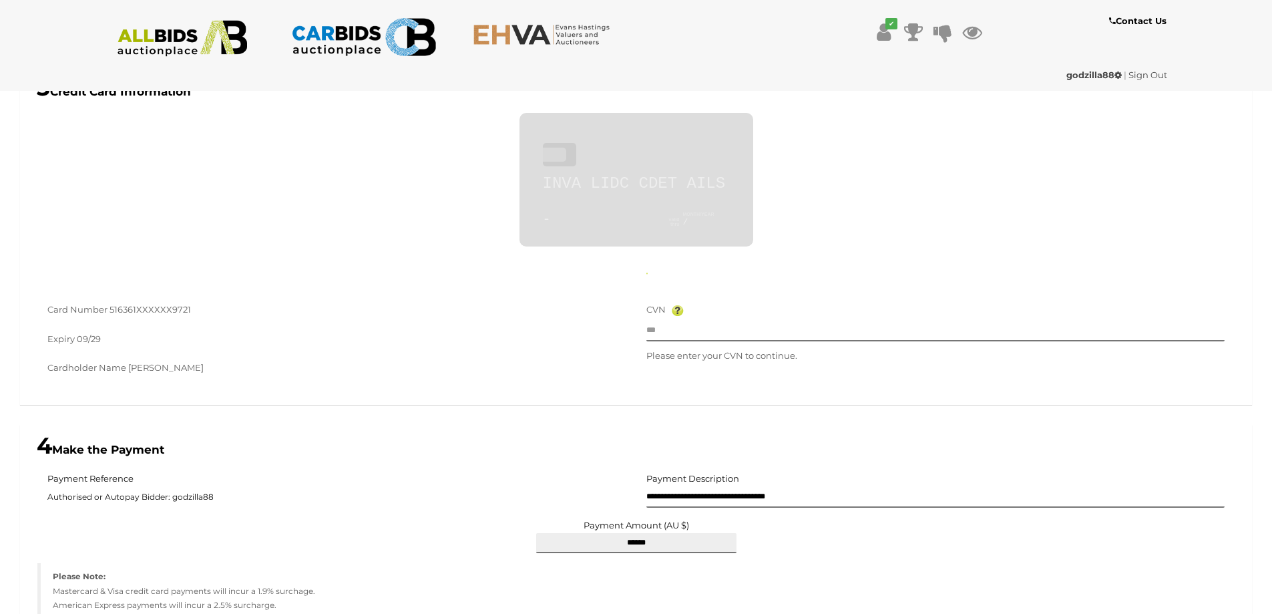 The height and width of the screenshot is (614, 1272). What do you see at coordinates (182, 38) in the screenshot?
I see `img: ALLBIDS.com.au` at bounding box center [182, 38].